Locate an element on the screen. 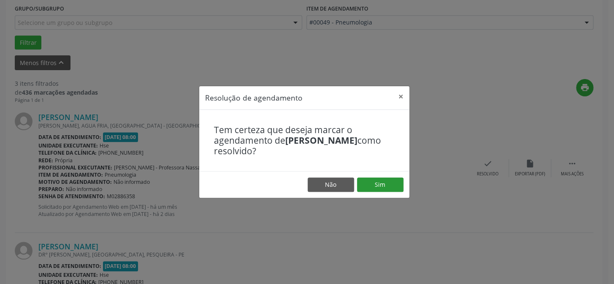  h5: Resolução de agendamento is located at coordinates (254, 97).